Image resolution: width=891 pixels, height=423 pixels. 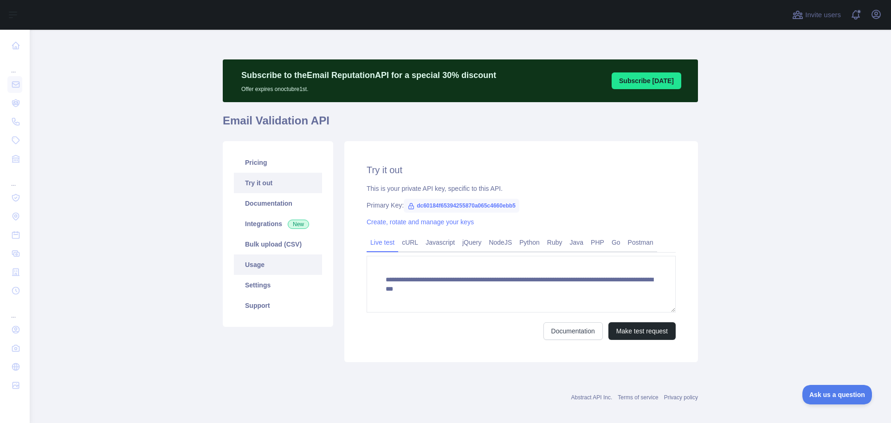 I want to click on a: Terms of service, so click(x=638, y=397).